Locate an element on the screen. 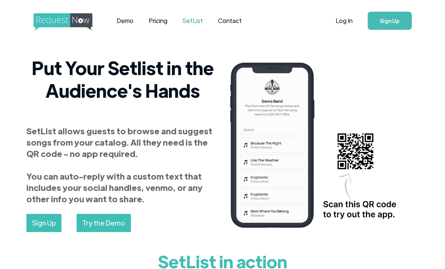 This screenshot has width=445, height=269. a: home is located at coordinates (62, 21).